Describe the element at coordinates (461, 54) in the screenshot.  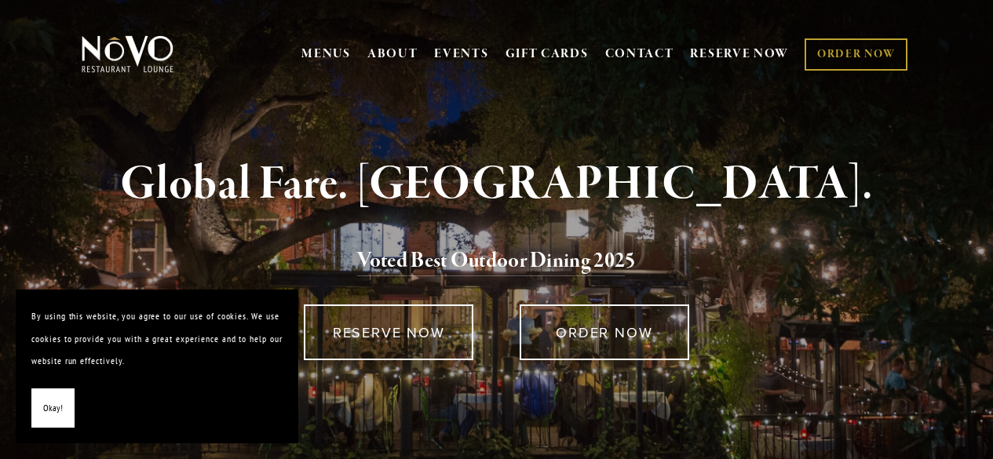
I see `a: EVENTS` at that location.